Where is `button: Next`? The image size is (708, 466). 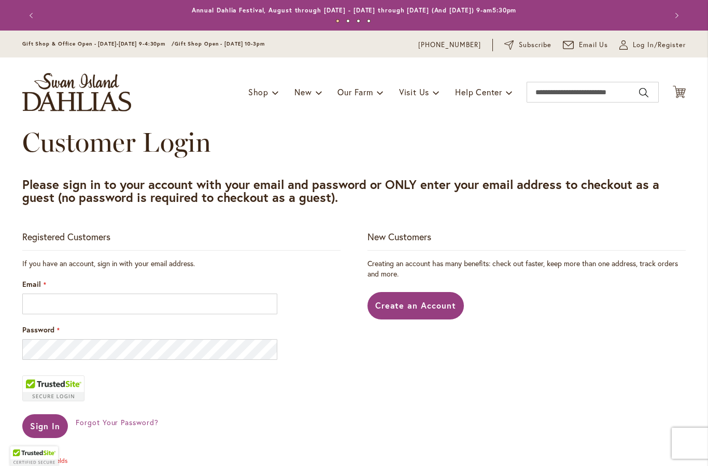
button: Next is located at coordinates (675, 16).